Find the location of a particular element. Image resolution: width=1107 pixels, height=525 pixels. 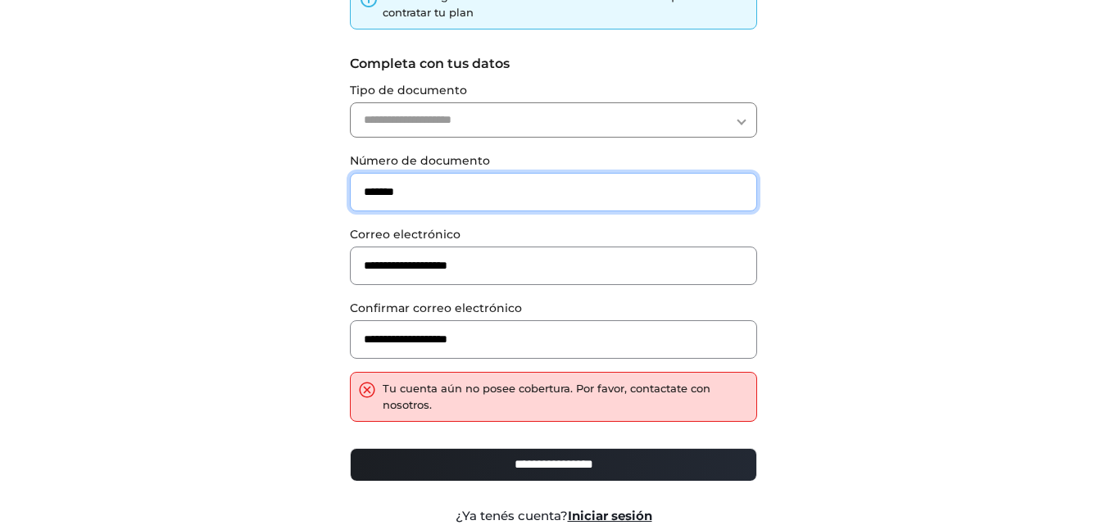

label: Confirmar correo electrónico is located at coordinates (553, 308).